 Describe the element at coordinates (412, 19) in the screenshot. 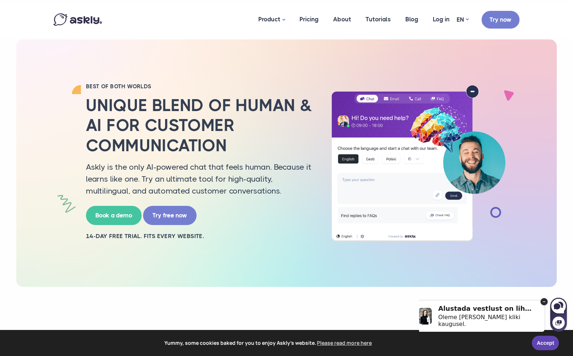

I see `a: Blog` at that location.